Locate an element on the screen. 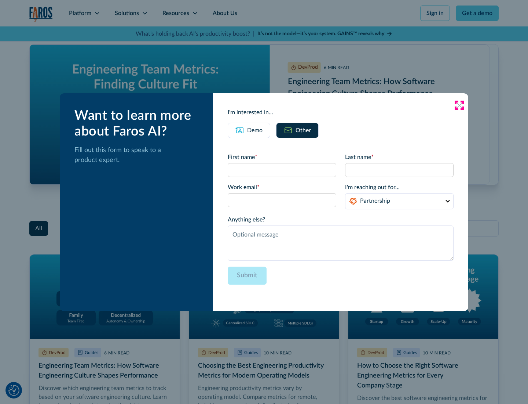  label: Work email is located at coordinates (282, 187).